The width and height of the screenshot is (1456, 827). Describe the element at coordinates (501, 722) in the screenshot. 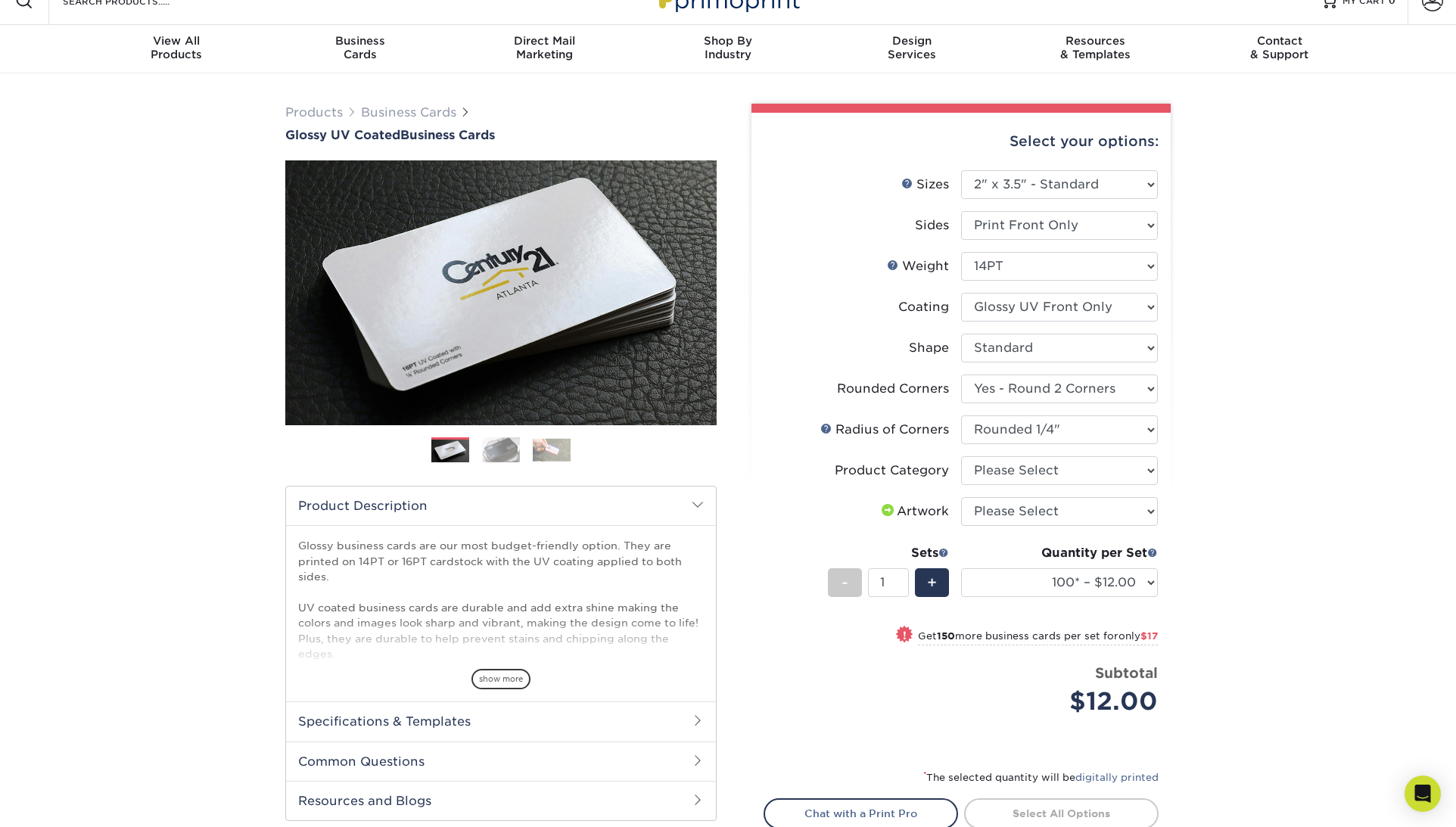

I see `h2: Specifications & Templates` at that location.